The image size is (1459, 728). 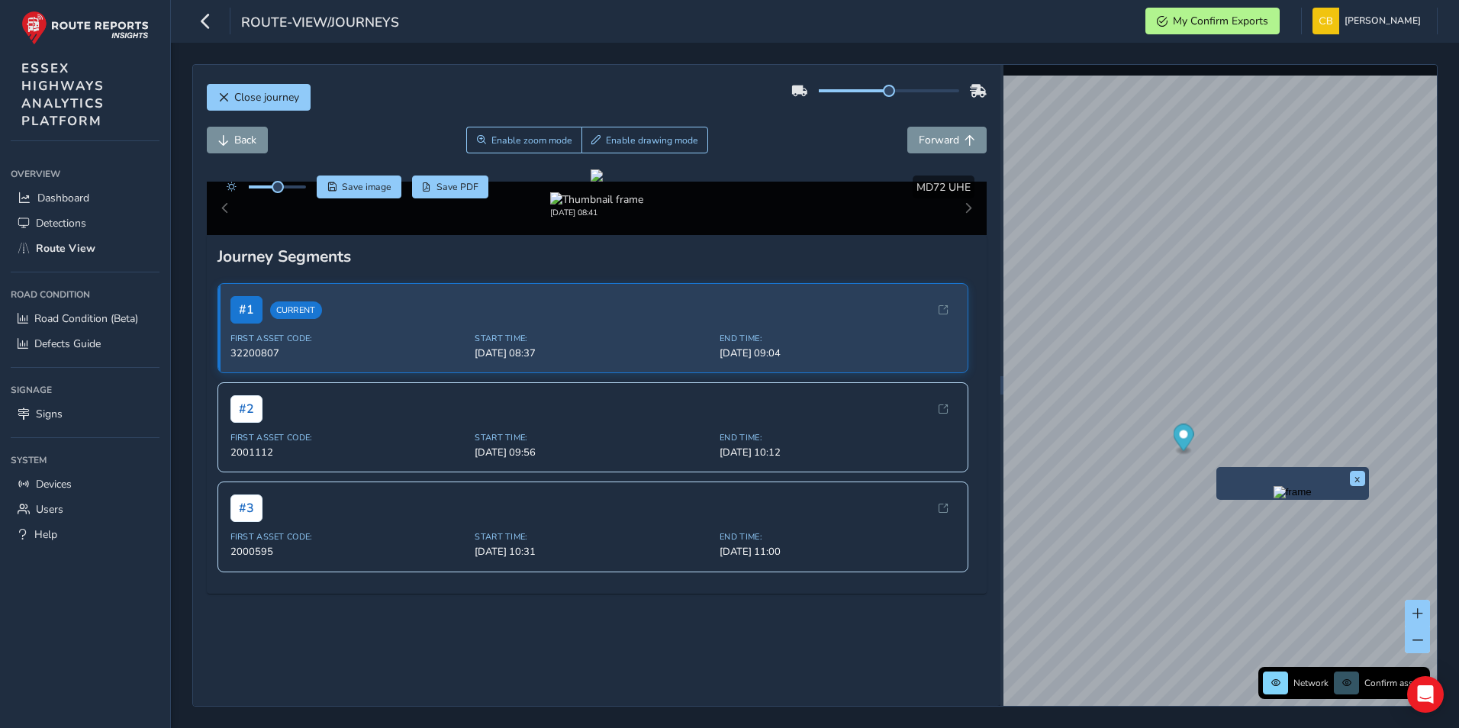 What do you see at coordinates (245, 140) in the screenshot?
I see `span: Back` at bounding box center [245, 140].